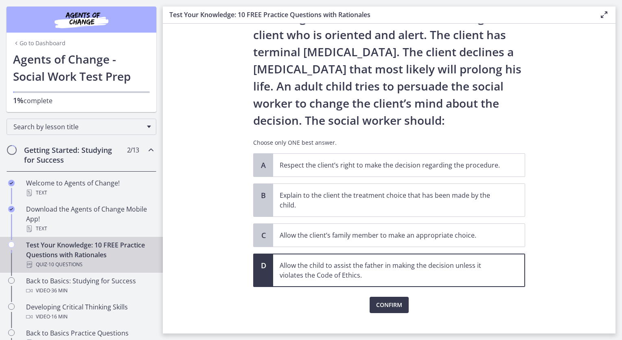 The width and height of the screenshot is (622, 340). What do you see at coordinates (81, 68) in the screenshot?
I see `h1: Agents of Change - Social Work Test Prep` at bounding box center [81, 68].